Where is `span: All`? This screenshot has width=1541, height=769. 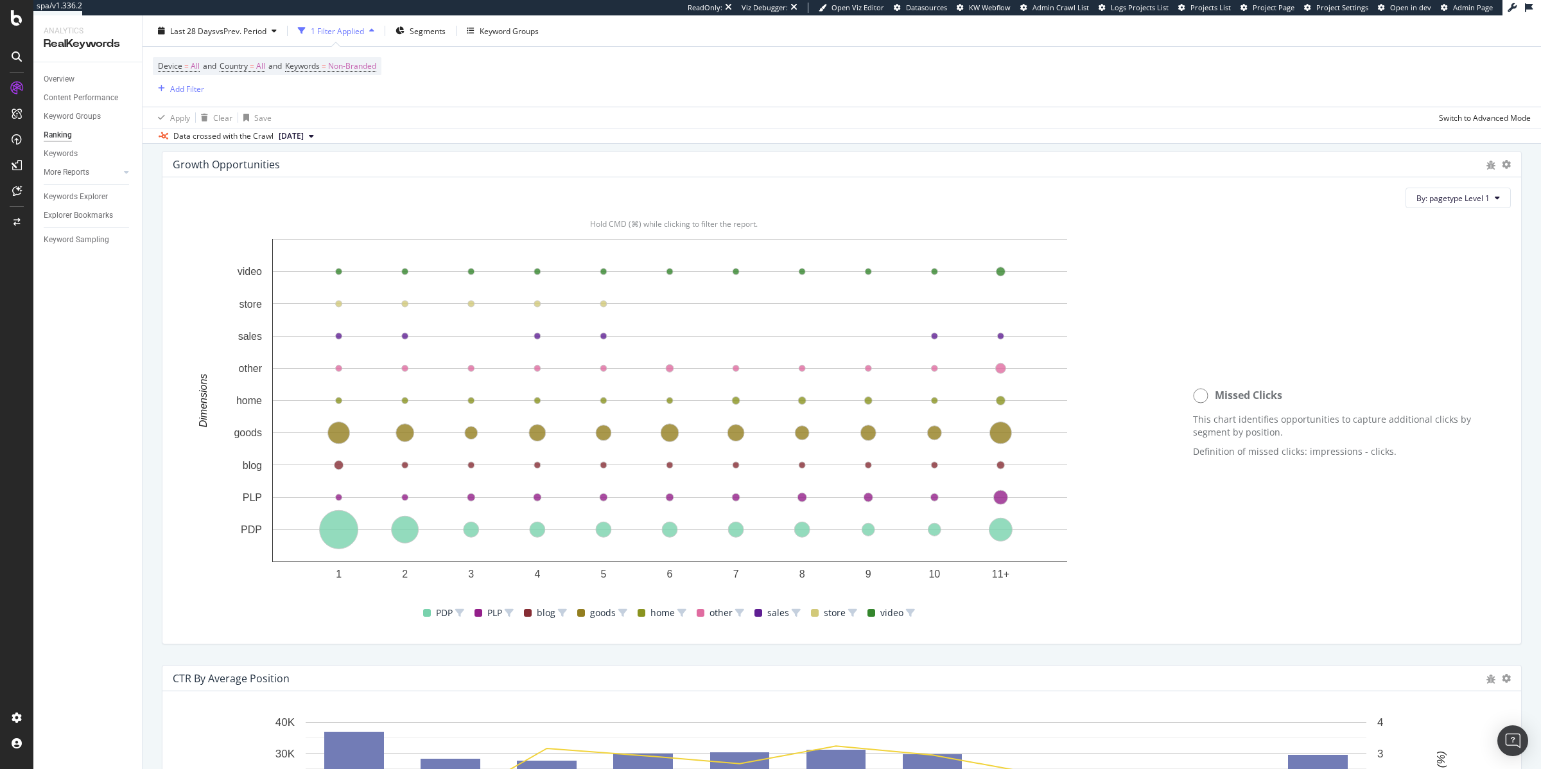 span: All is located at coordinates (195, 66).